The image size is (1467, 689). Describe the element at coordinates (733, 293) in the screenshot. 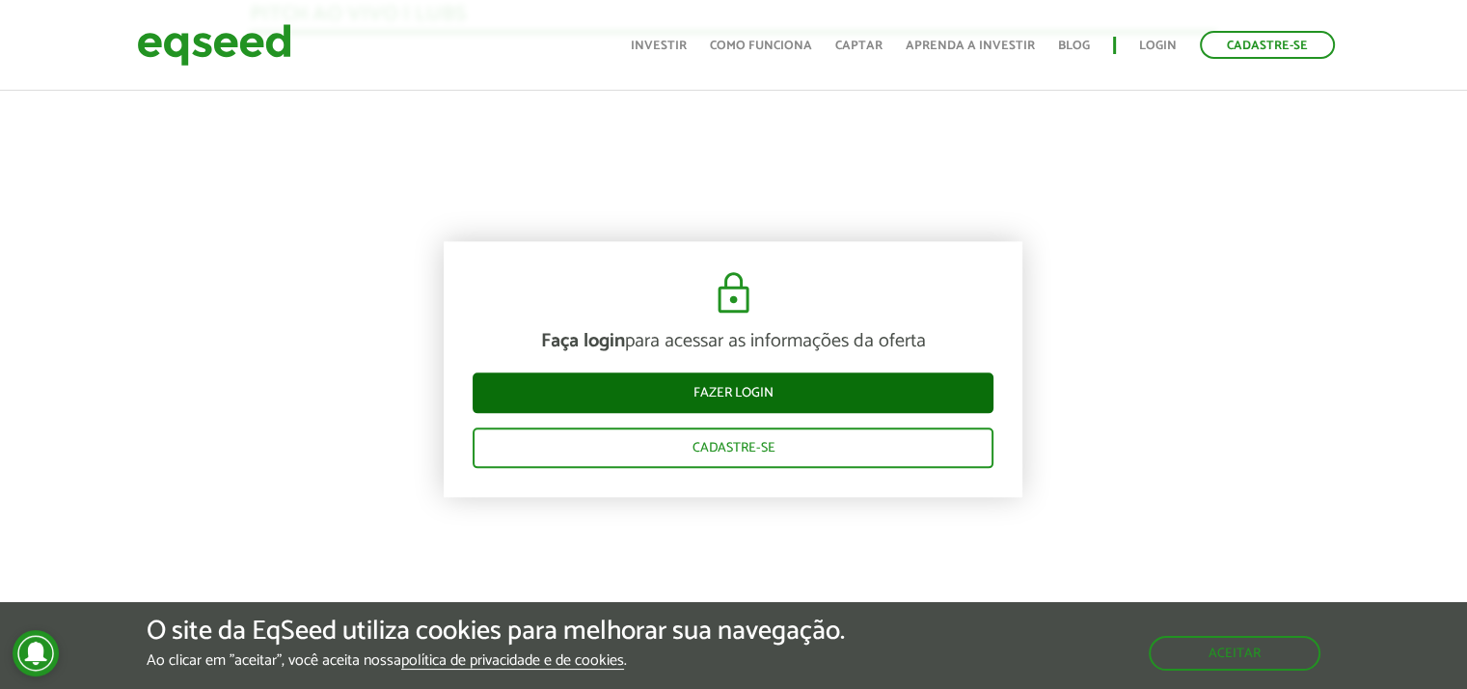

I see `img: cadeado.svg` at that location.